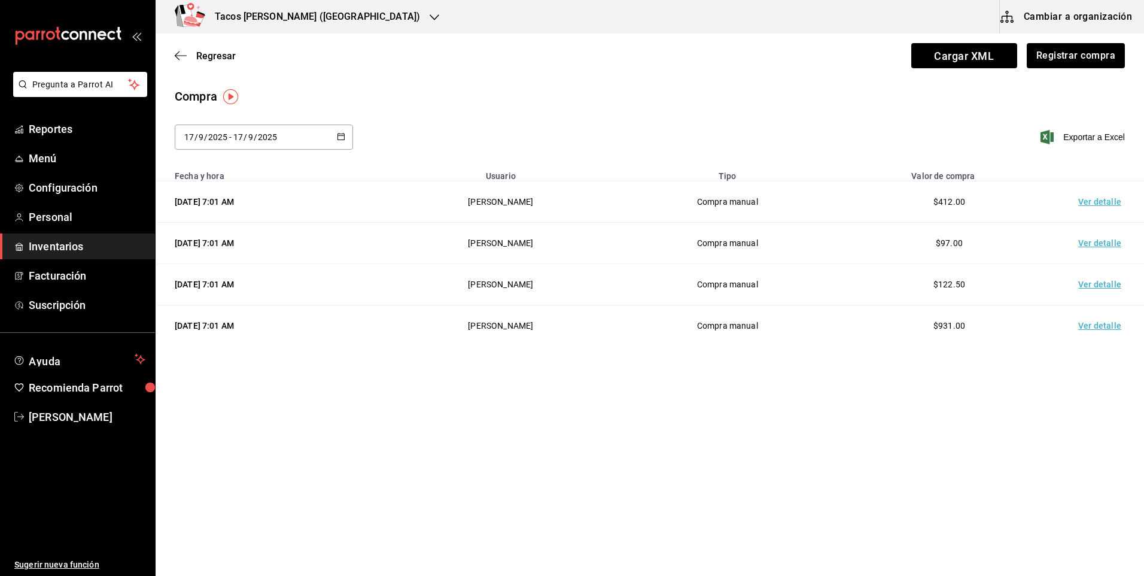 This screenshot has height=576, width=1144. I want to click on span: $97.00, so click(949, 243).